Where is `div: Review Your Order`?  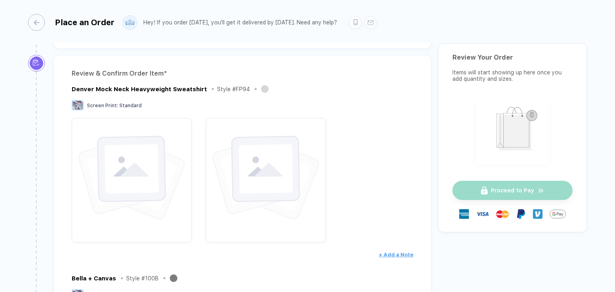
div: Review Your Order is located at coordinates (512, 57).